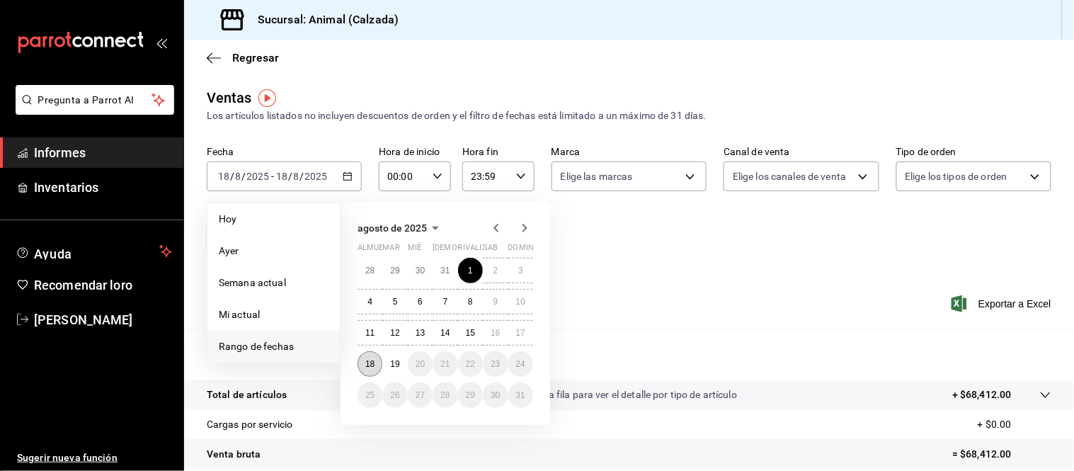 The height and width of the screenshot is (471, 1074). What do you see at coordinates (597, 176) in the screenshot?
I see `font: Elige las marcas` at bounding box center [597, 176].